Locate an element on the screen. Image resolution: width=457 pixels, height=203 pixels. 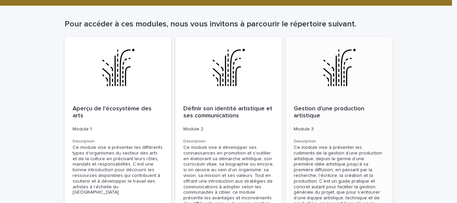
div: Ce module vise à présenter les différents types d’organismes du secteur des arts et de la culture... is located at coordinates (118, 170).